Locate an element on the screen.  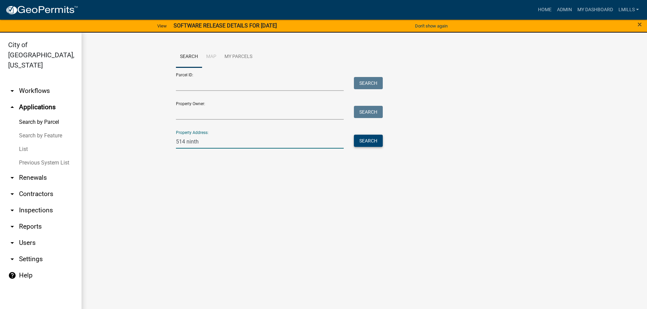
a: My Dashboard is located at coordinates (595, 10).